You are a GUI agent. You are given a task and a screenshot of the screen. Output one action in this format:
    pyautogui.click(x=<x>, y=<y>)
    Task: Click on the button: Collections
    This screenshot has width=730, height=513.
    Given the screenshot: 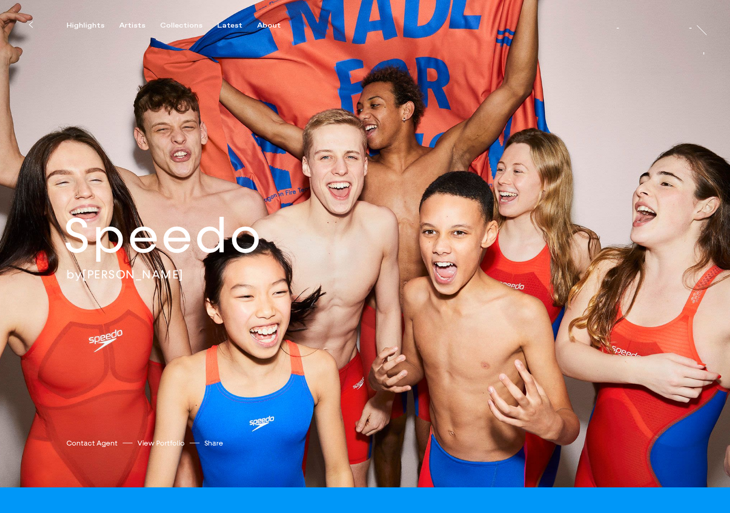 What is the action you would take?
    pyautogui.click(x=189, y=26)
    